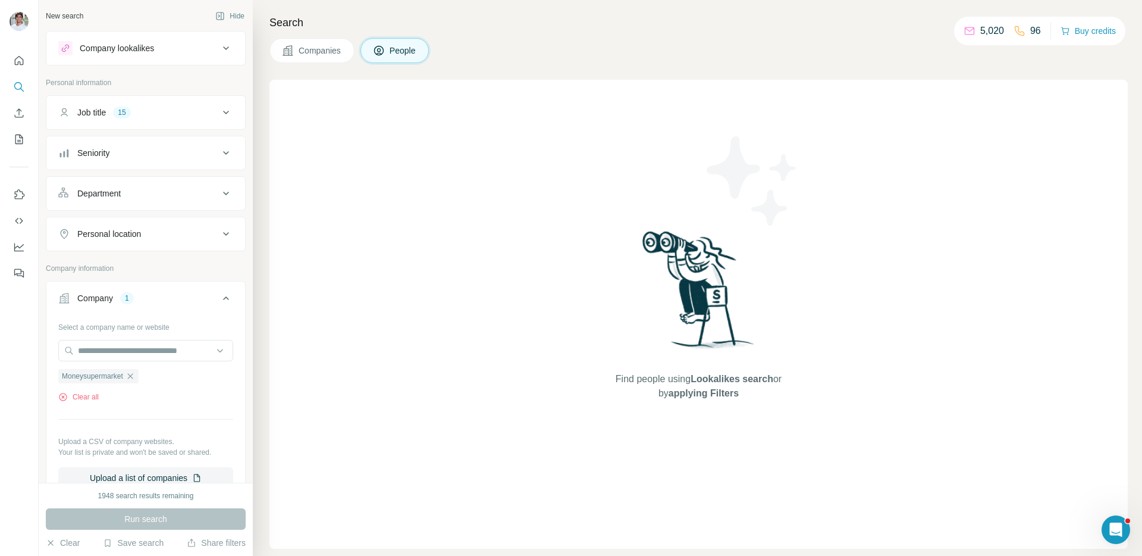 The height and width of the screenshot is (556, 1142). Describe the element at coordinates (19, 139) in the screenshot. I see `button: My lists` at that location.